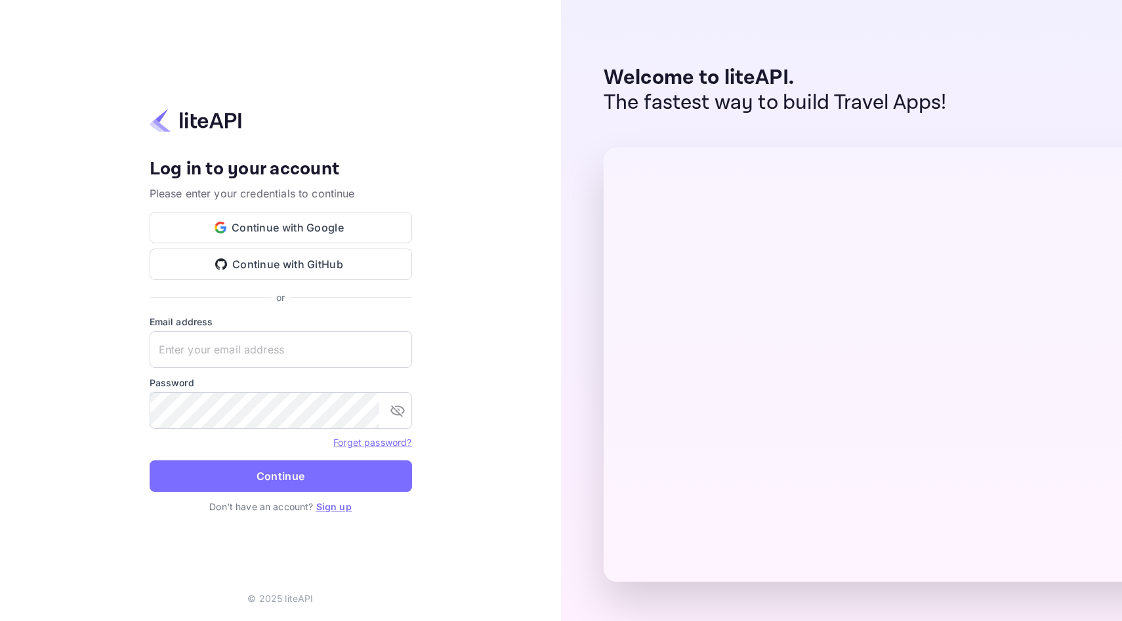 The image size is (1122, 621). Describe the element at coordinates (281, 476) in the screenshot. I see `button: Continue` at that location.